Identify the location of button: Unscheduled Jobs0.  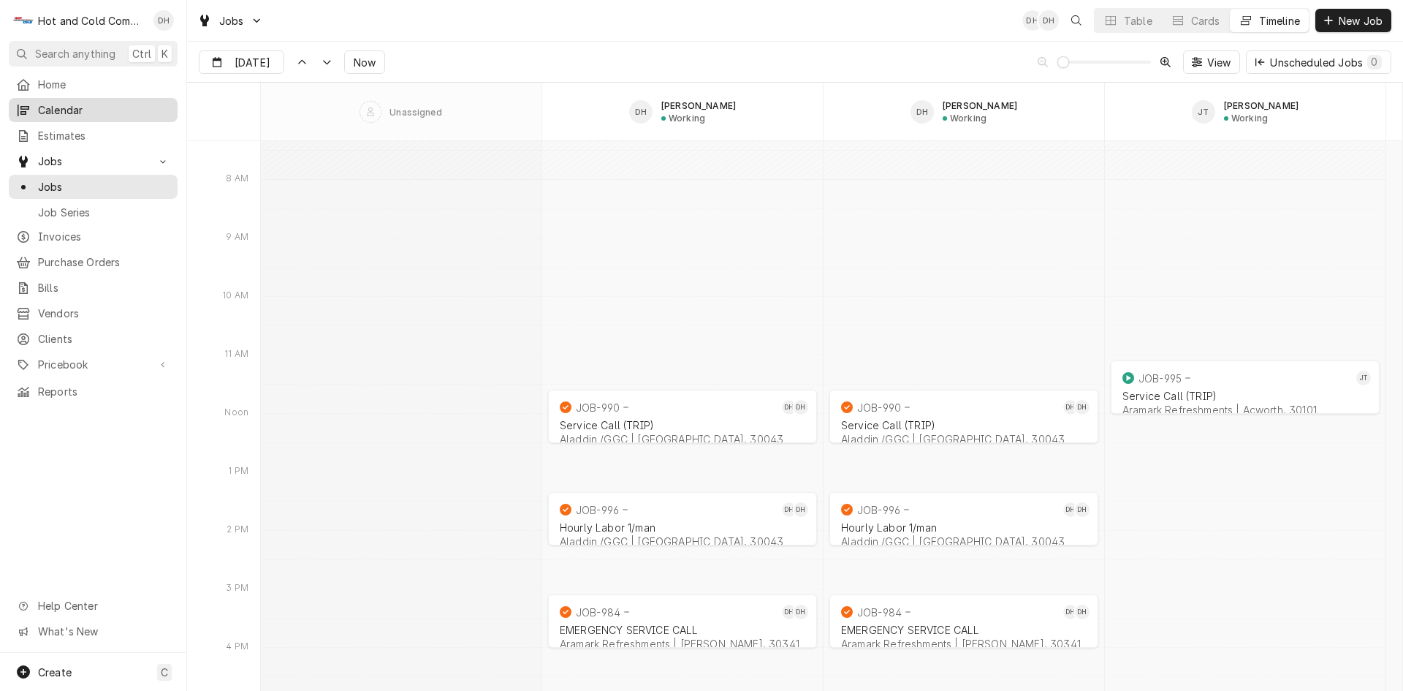
(1318, 62).